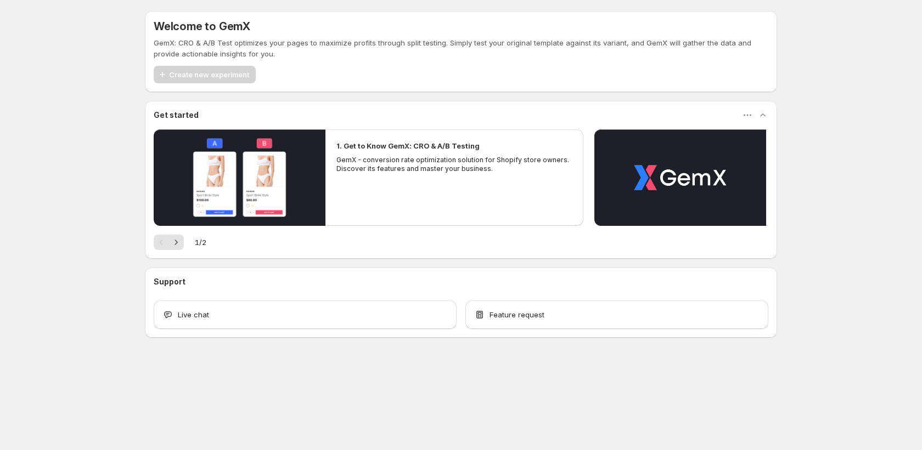 The width and height of the screenshot is (922, 450). Describe the element at coordinates (200, 243) in the screenshot. I see `span: 1 / 2` at that location.